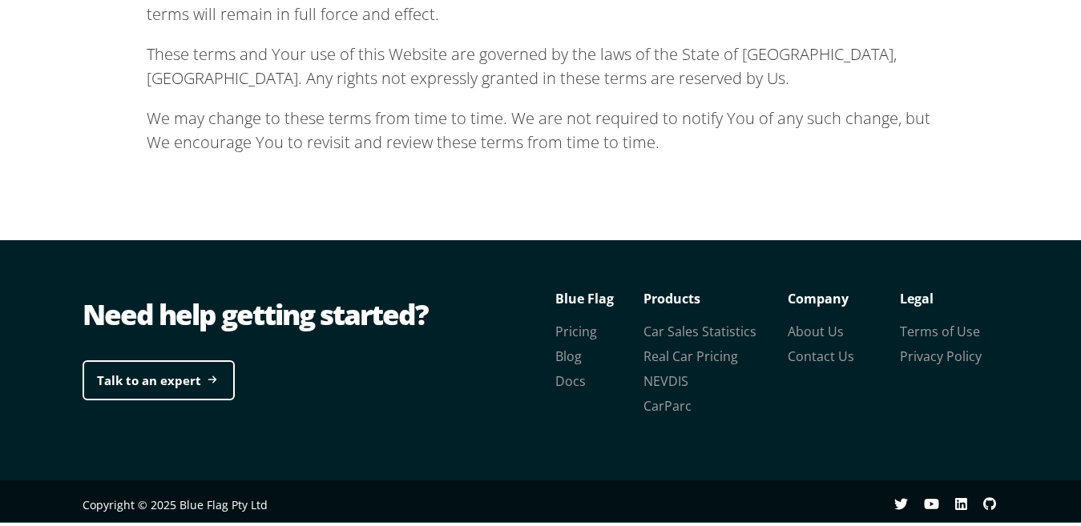  What do you see at coordinates (570, 378) in the screenshot?
I see `a: Docs` at bounding box center [570, 378].